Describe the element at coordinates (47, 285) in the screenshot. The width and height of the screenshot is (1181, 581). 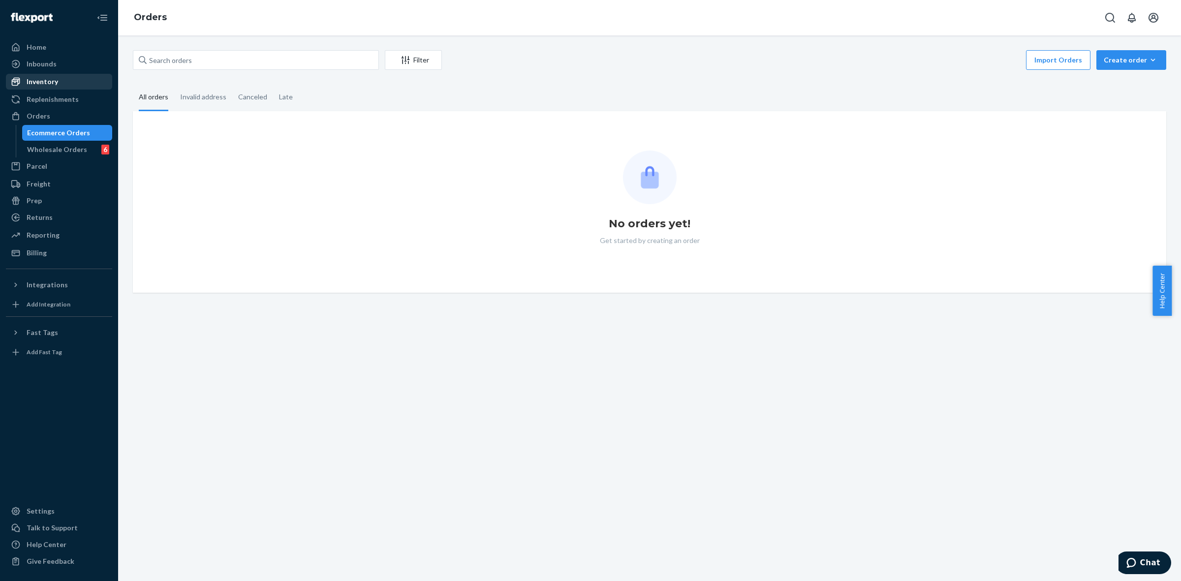
I see `div: Integrations` at that location.